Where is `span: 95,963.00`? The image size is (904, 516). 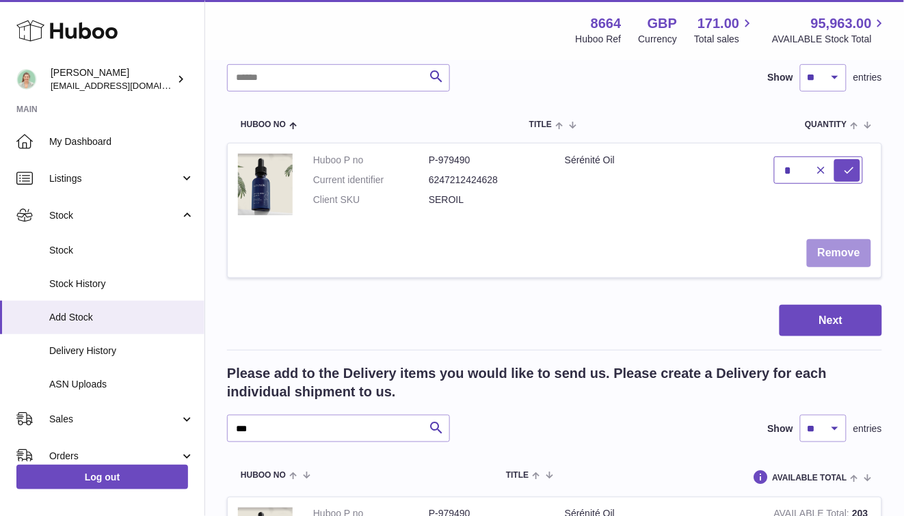 span: 95,963.00 is located at coordinates (841, 23).